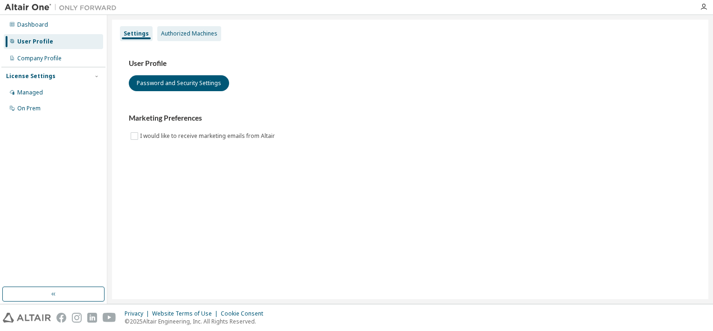 Image resolution: width=713 pixels, height=331 pixels. I want to click on img: facebook.svg, so click(61, 317).